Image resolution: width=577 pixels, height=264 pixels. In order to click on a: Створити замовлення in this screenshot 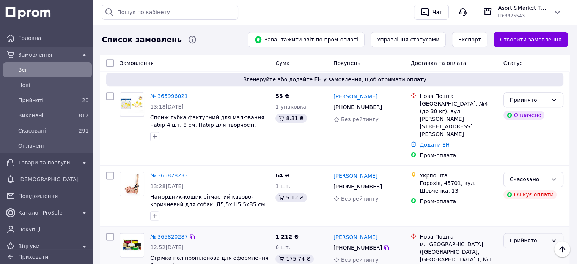, I will do `click(531, 39)`.